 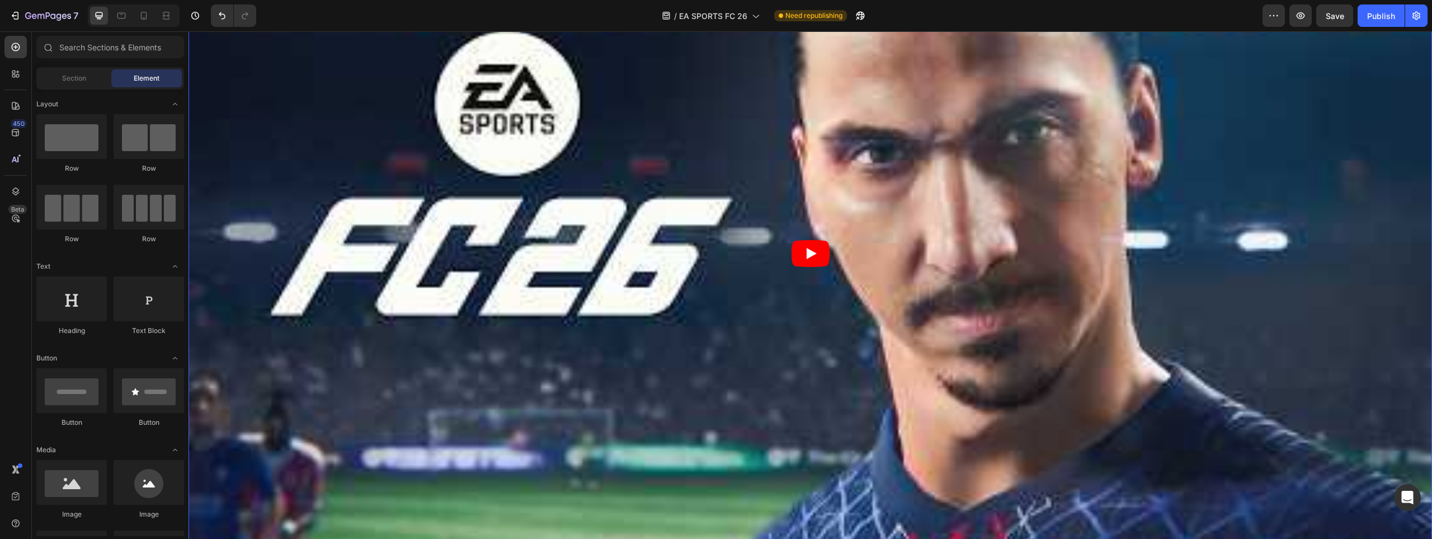 What do you see at coordinates (1408, 497) in the screenshot?
I see `div: Open Intercom Messenger` at bounding box center [1408, 497].